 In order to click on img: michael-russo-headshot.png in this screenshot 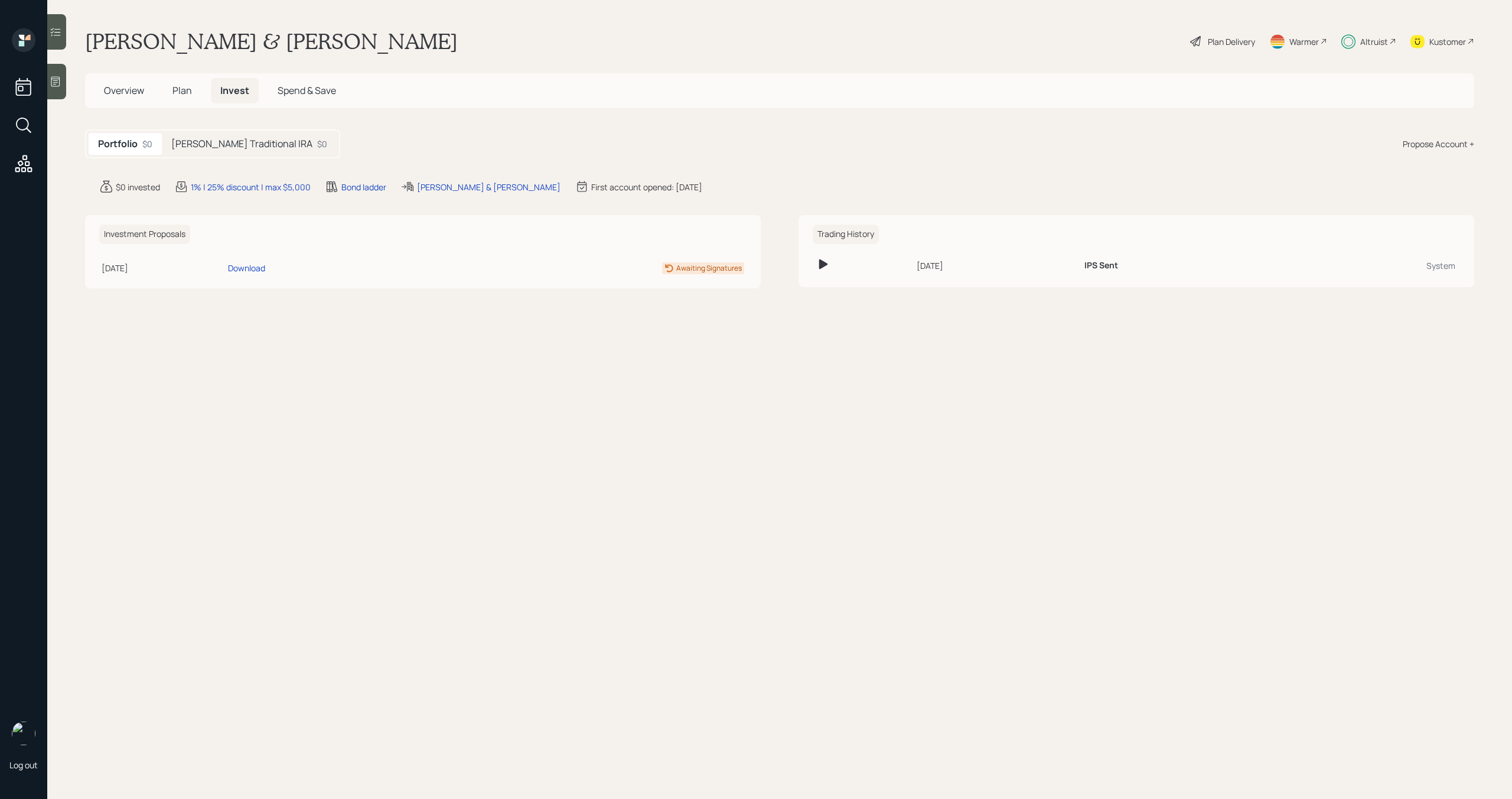, I will do `click(24, 733)`.